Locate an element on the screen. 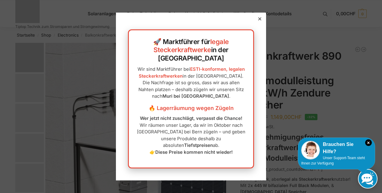 The image size is (382, 193). a: legale Steckerkraftwerke is located at coordinates (191, 46).